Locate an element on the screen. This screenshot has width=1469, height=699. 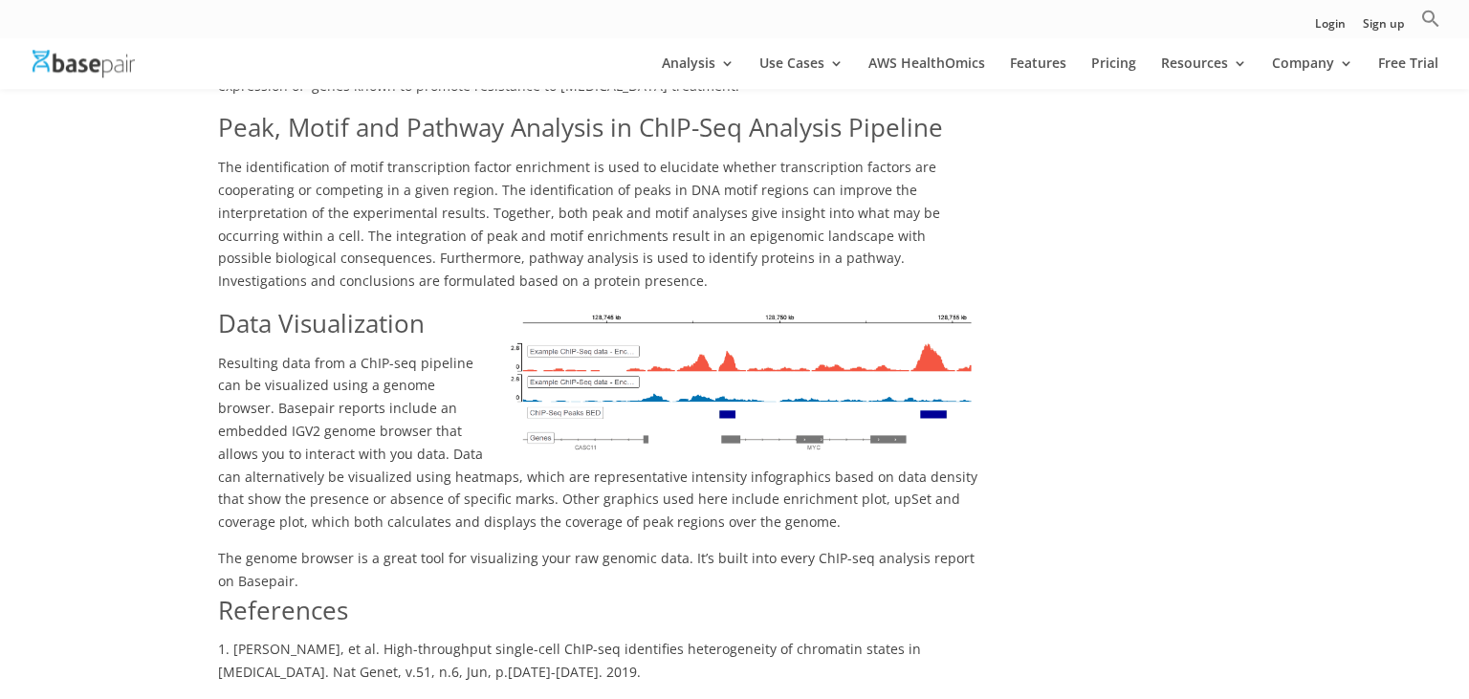
a: Free Trial is located at coordinates (1407, 73).